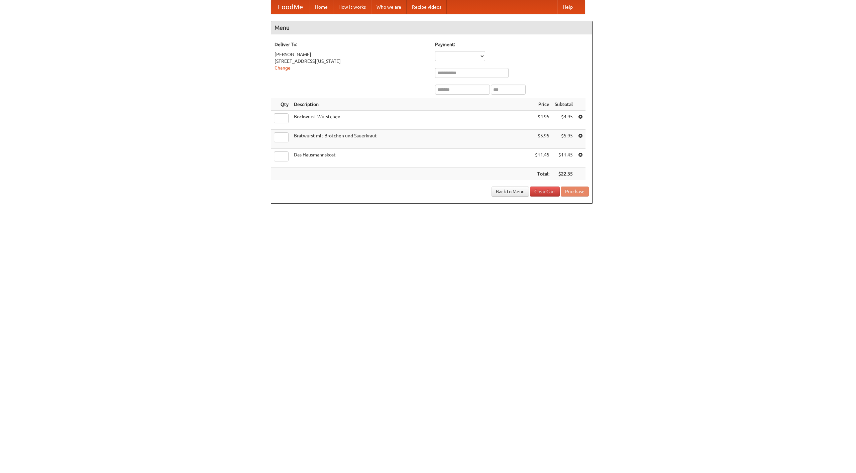  What do you see at coordinates (322, 7) in the screenshot?
I see `a: Home` at bounding box center [322, 7].